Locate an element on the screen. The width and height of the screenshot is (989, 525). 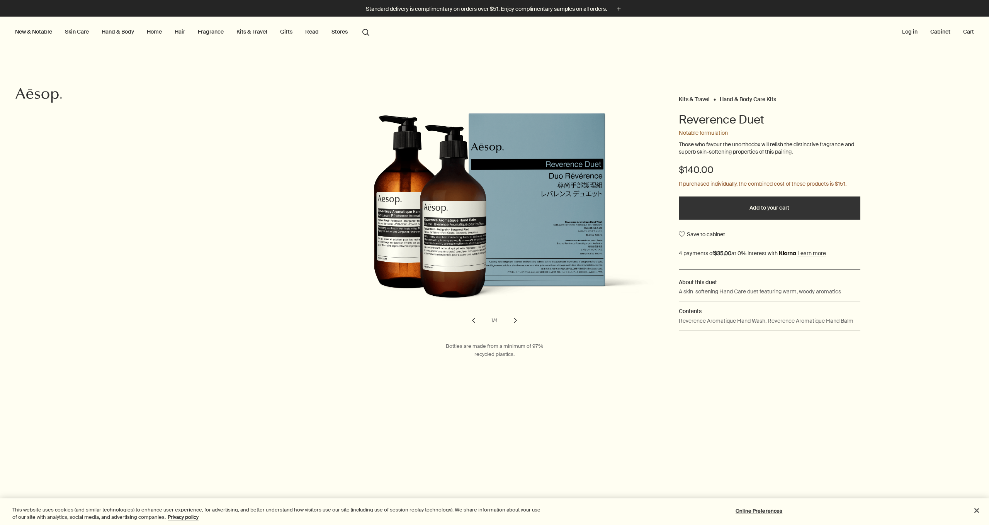
button: Open search is located at coordinates (366, 32).